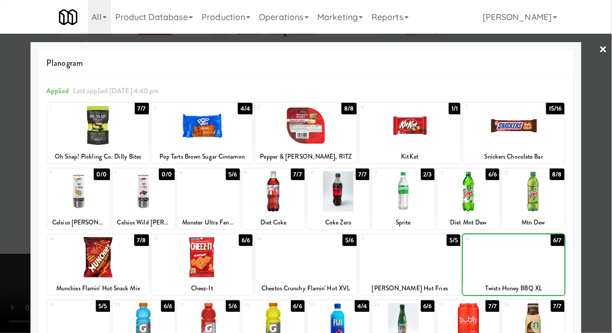  What do you see at coordinates (259, 173) in the screenshot?
I see `div: 9` at bounding box center [259, 173].